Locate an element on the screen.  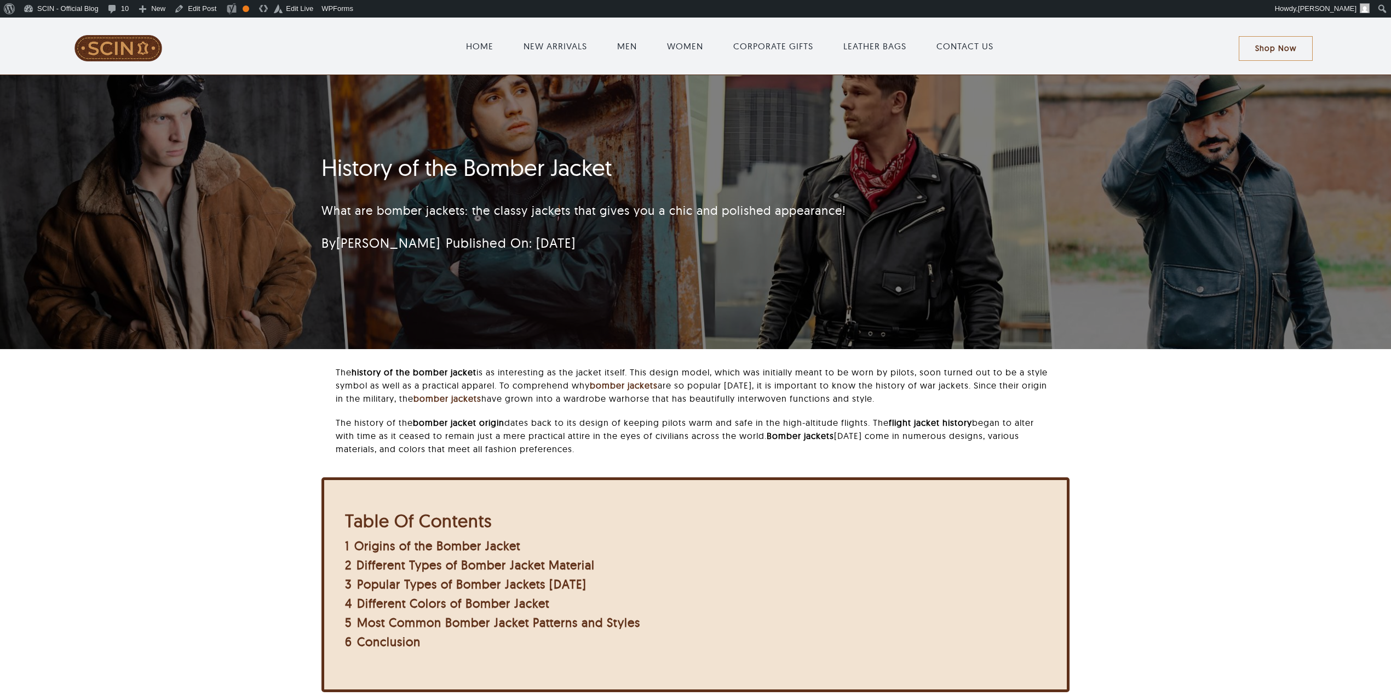
span: HOME is located at coordinates (480, 46).